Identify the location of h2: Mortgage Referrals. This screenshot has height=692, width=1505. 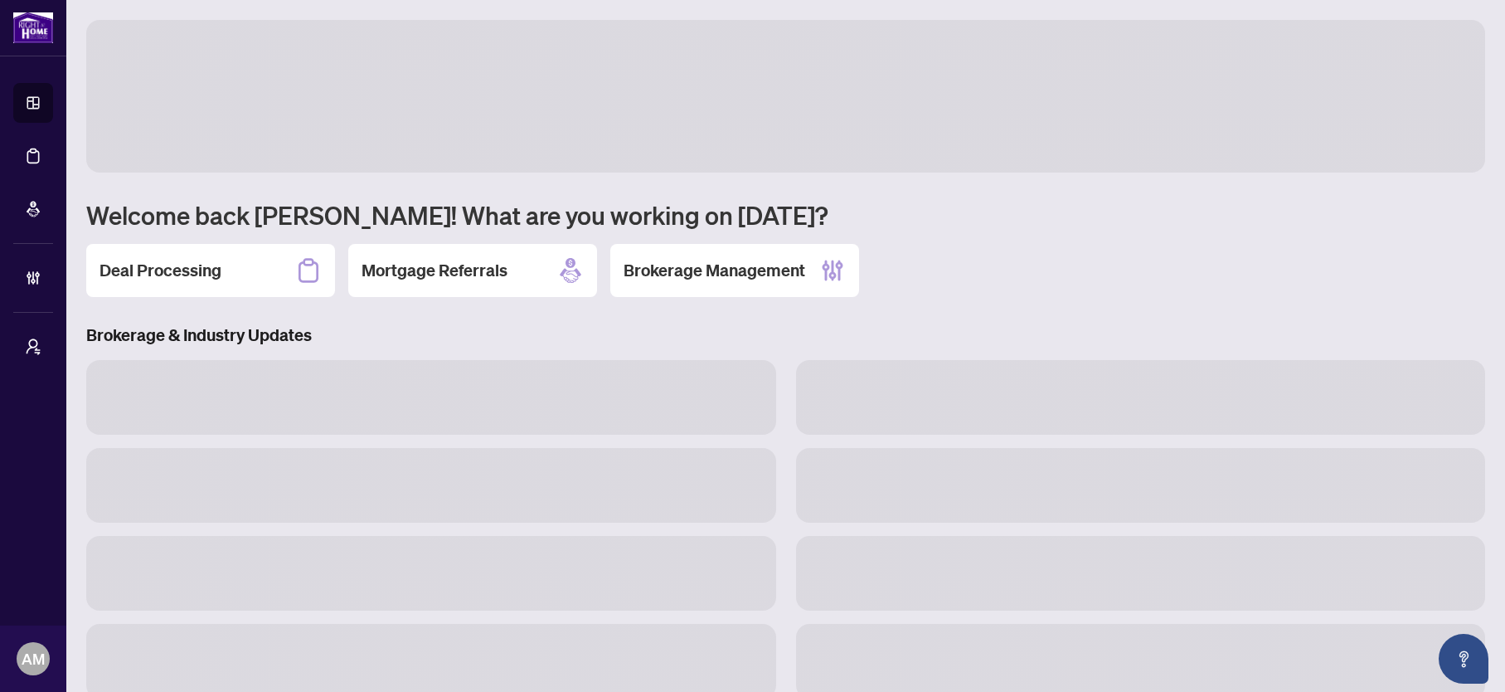
(434, 270).